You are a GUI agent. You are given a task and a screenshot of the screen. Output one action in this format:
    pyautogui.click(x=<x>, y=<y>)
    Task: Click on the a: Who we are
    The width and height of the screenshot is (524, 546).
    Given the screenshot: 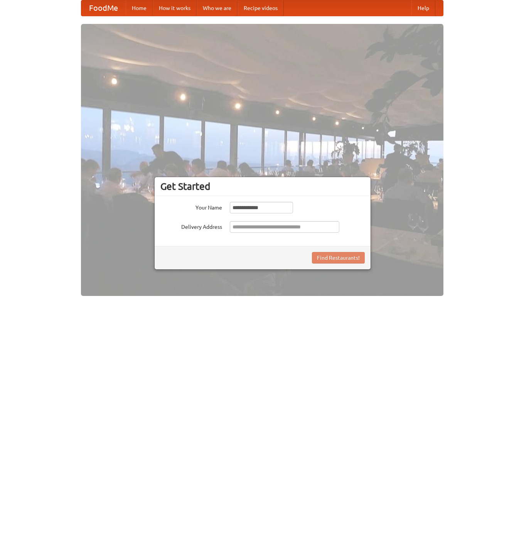 What is the action you would take?
    pyautogui.click(x=217, y=8)
    